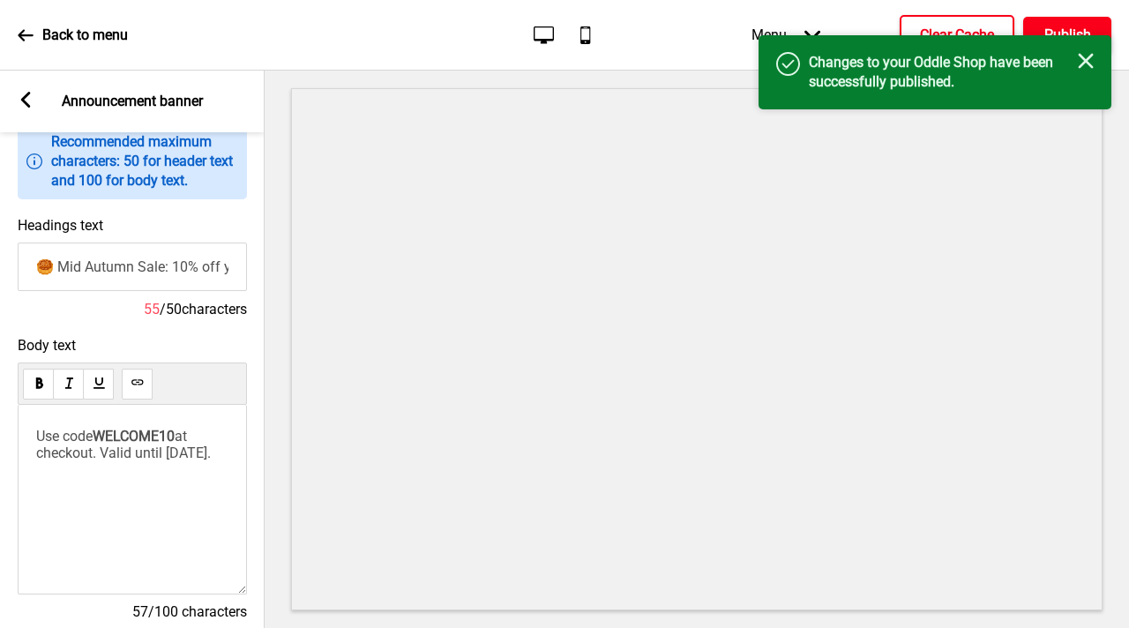  Describe the element at coordinates (957, 35) in the screenshot. I see `h4: Clear Cache` at that location.